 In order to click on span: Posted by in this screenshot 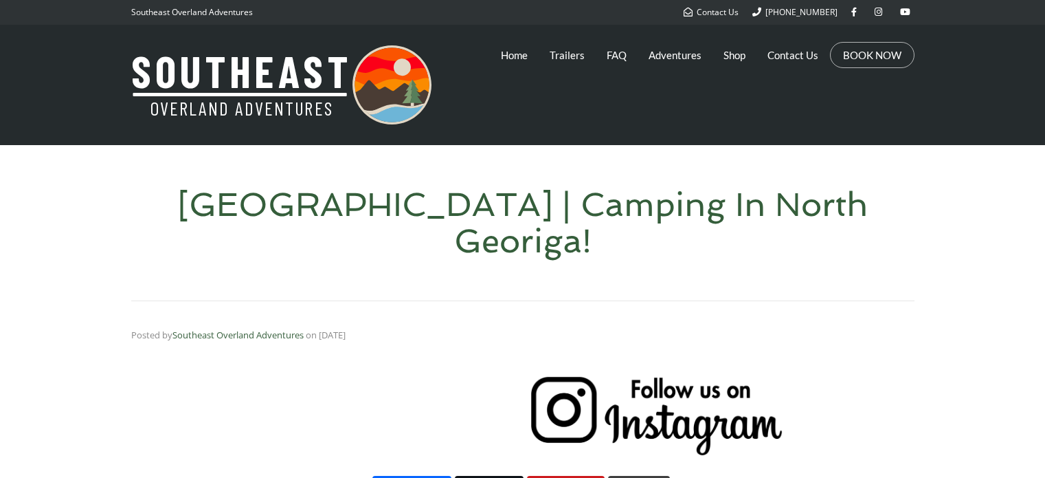, I will do `click(217, 335)`.